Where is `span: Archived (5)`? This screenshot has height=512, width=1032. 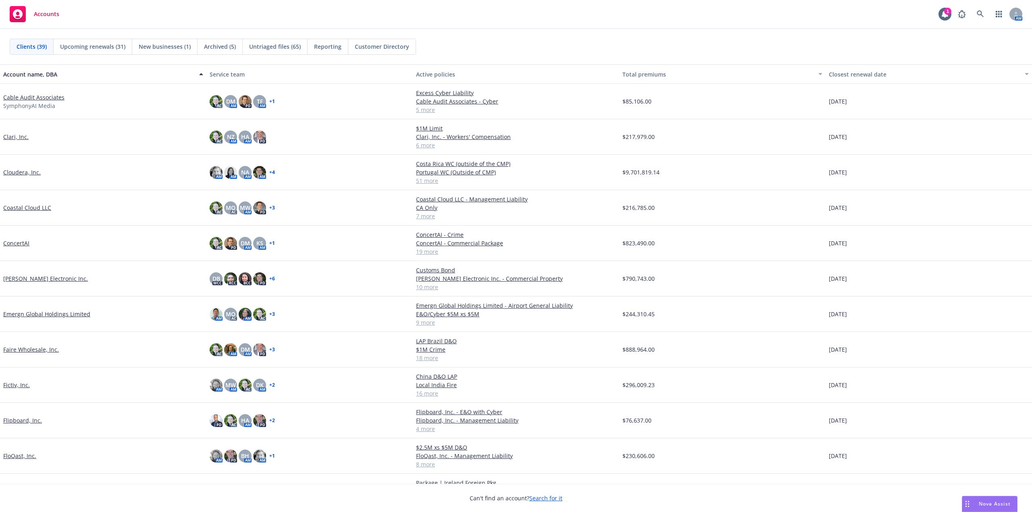 span: Archived (5) is located at coordinates (220, 46).